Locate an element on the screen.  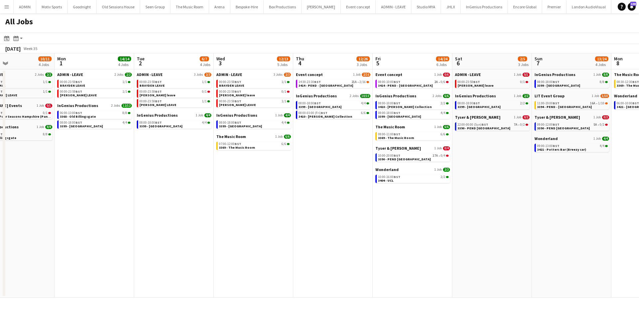
button: Old Sessions House is located at coordinates (118, 7).